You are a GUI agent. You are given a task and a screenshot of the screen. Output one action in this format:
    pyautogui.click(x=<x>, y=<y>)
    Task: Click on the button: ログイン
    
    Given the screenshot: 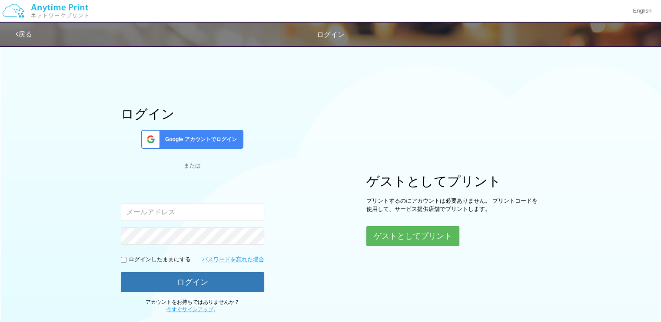 What is the action you would take?
    pyautogui.click(x=193, y=282)
    